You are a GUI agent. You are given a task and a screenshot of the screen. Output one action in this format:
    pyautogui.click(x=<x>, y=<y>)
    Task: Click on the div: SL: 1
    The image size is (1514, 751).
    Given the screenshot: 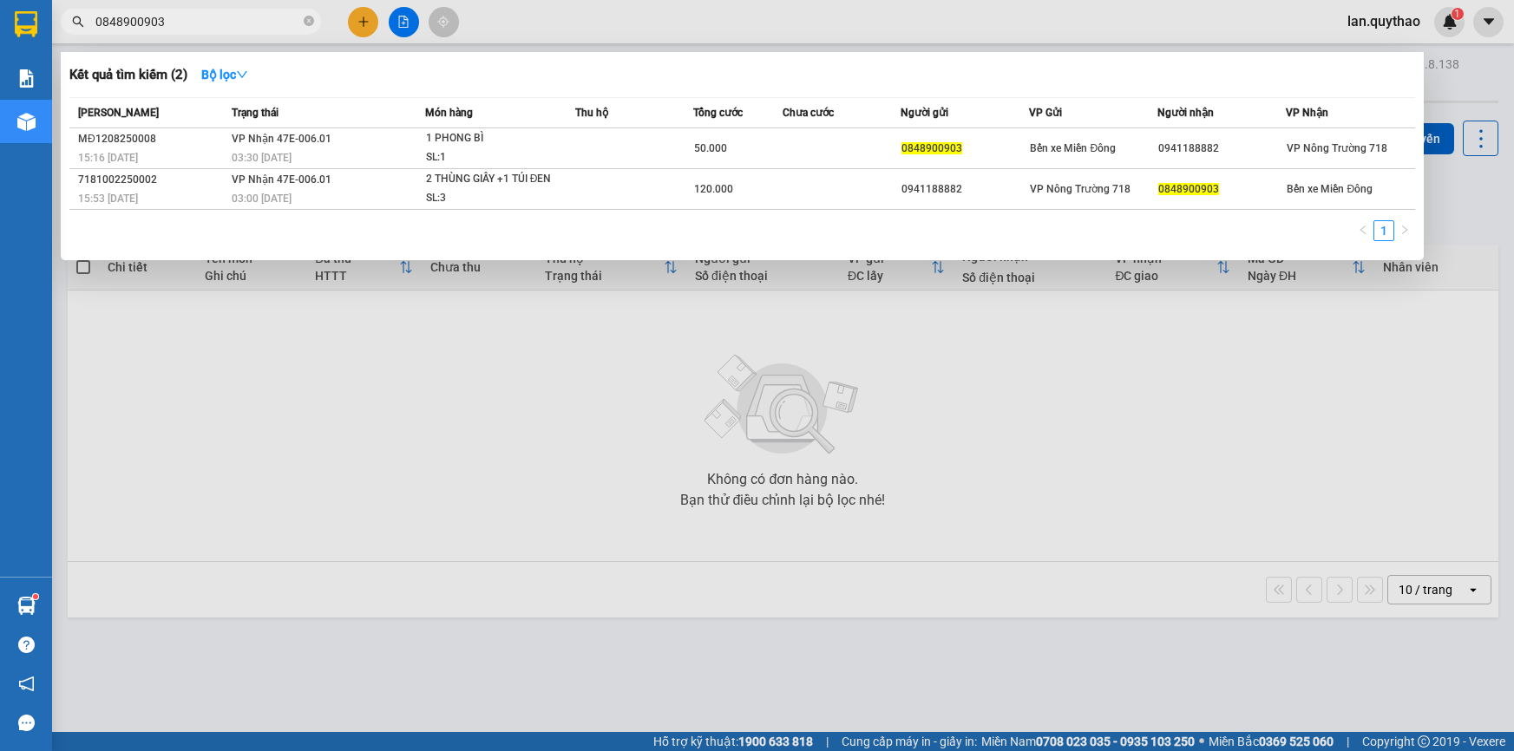 What is the action you would take?
    pyautogui.click(x=491, y=158)
    